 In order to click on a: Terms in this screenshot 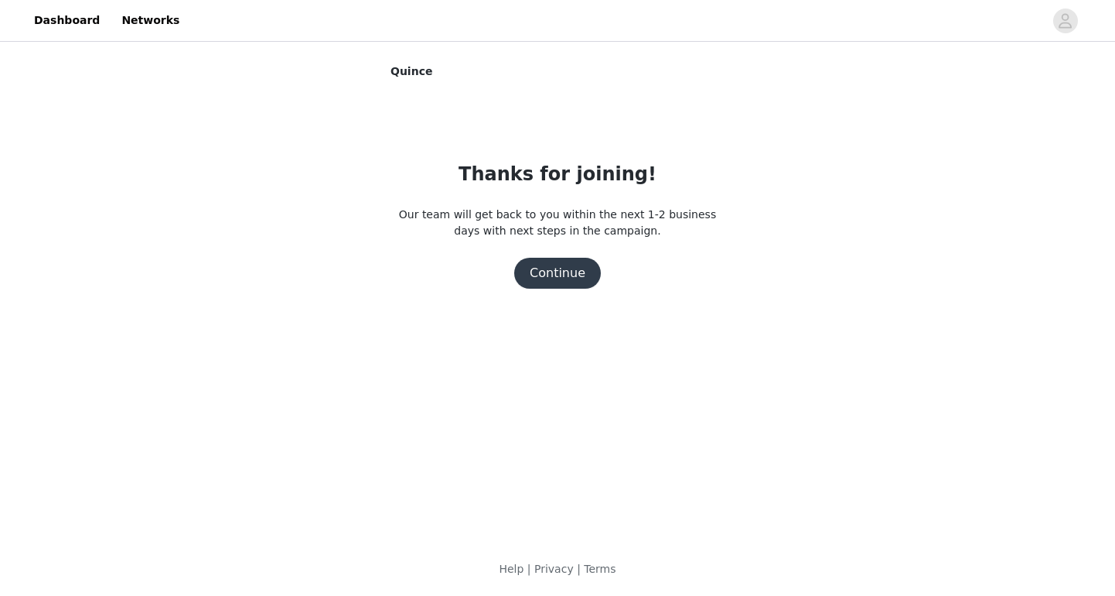, I will do `click(599, 569)`.